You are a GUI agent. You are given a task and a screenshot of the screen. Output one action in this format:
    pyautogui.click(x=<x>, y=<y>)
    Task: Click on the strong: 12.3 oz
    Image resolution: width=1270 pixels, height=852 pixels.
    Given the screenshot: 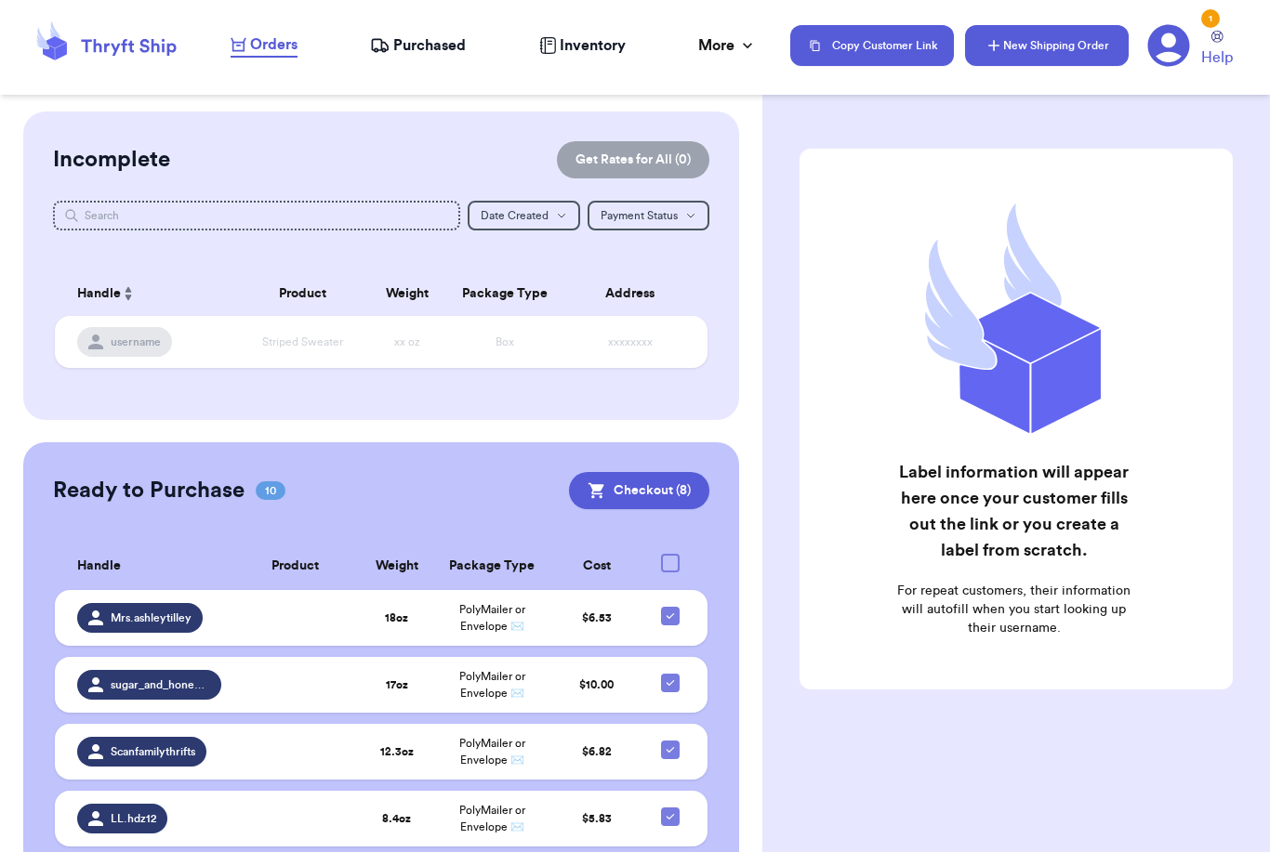 What is the action you would take?
    pyautogui.click(x=397, y=752)
    